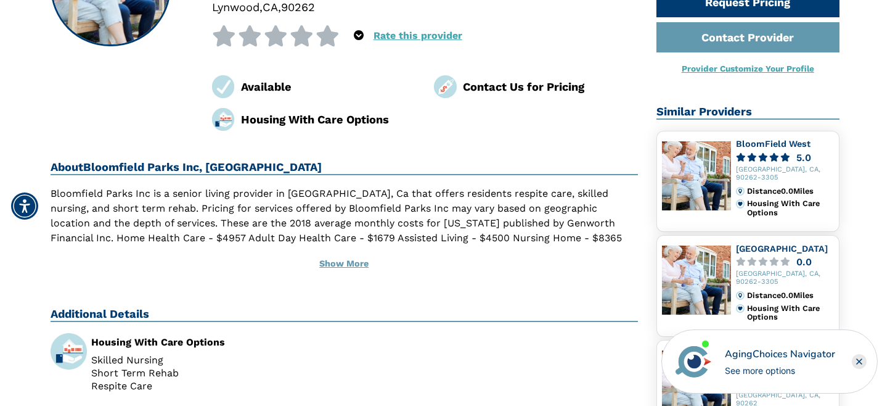 This screenshot has height=406, width=890. What do you see at coordinates (344, 314) in the screenshot?
I see `h2: Additional Details` at bounding box center [344, 314].